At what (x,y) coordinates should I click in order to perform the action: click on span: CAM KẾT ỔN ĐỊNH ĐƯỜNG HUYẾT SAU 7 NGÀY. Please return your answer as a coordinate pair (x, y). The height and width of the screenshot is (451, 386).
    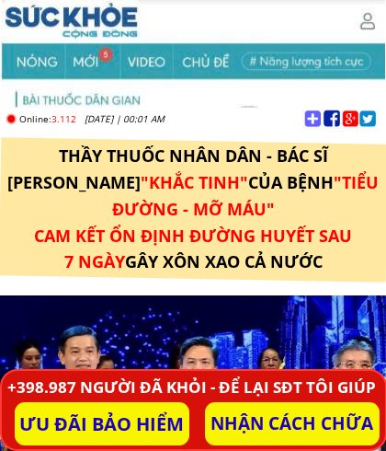
    Looking at the image, I should click on (193, 248).